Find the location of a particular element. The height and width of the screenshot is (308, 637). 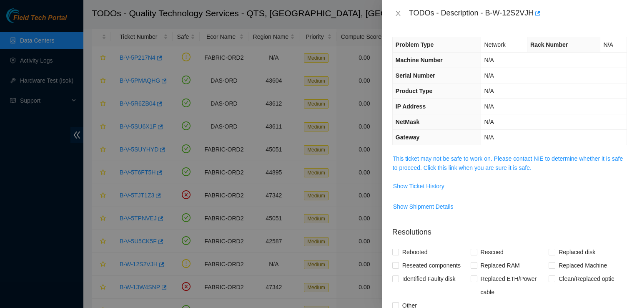

span: NetMask is located at coordinates (408, 122).